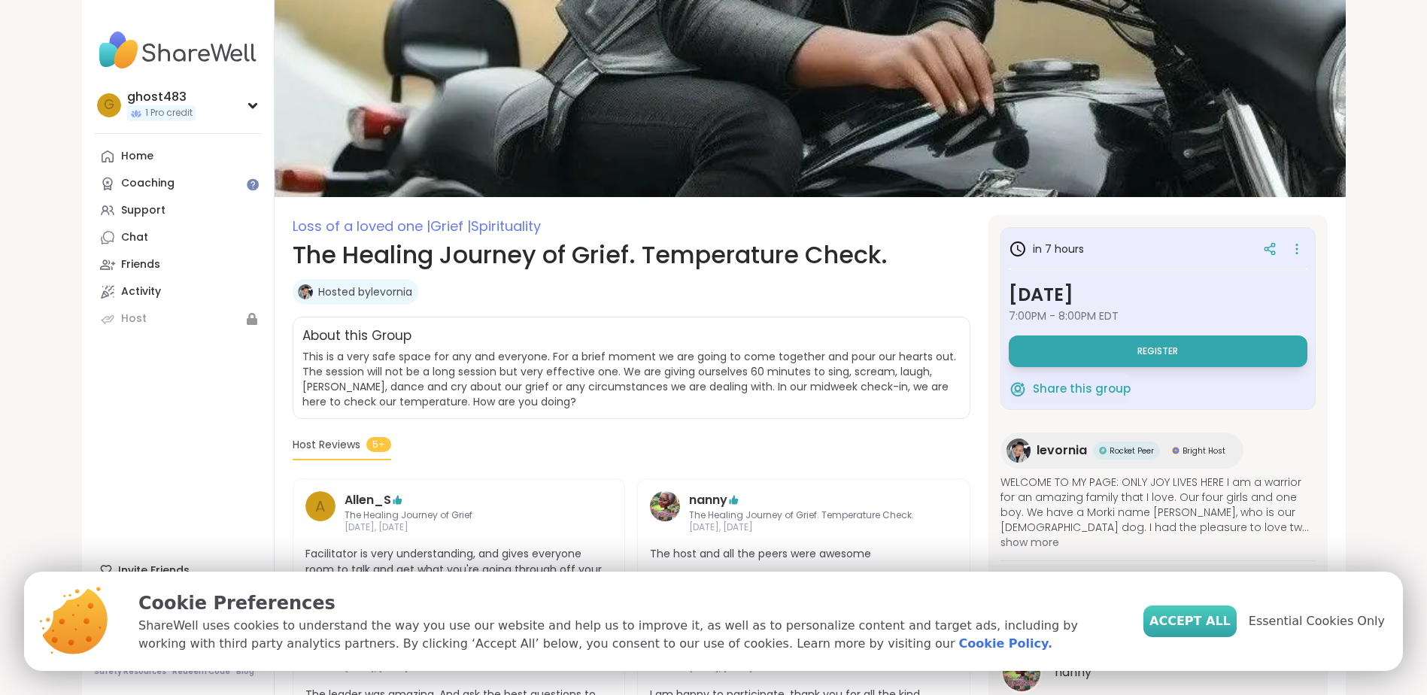 This screenshot has height=695, width=1427. I want to click on span: Rocket Peer, so click(1131, 451).